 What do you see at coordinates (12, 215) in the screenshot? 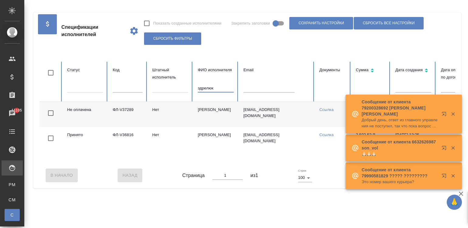
I see `a: С` at bounding box center [12, 215].